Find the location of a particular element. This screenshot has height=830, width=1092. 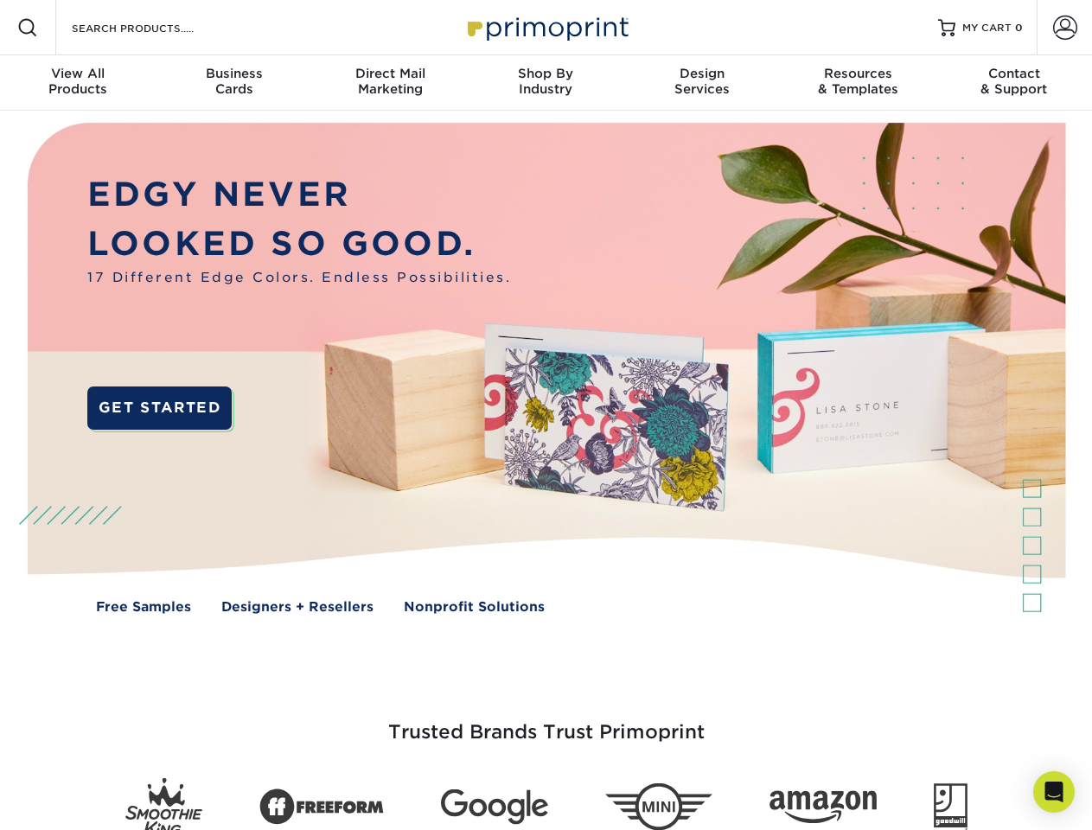

img: Amazon is located at coordinates (823, 807).